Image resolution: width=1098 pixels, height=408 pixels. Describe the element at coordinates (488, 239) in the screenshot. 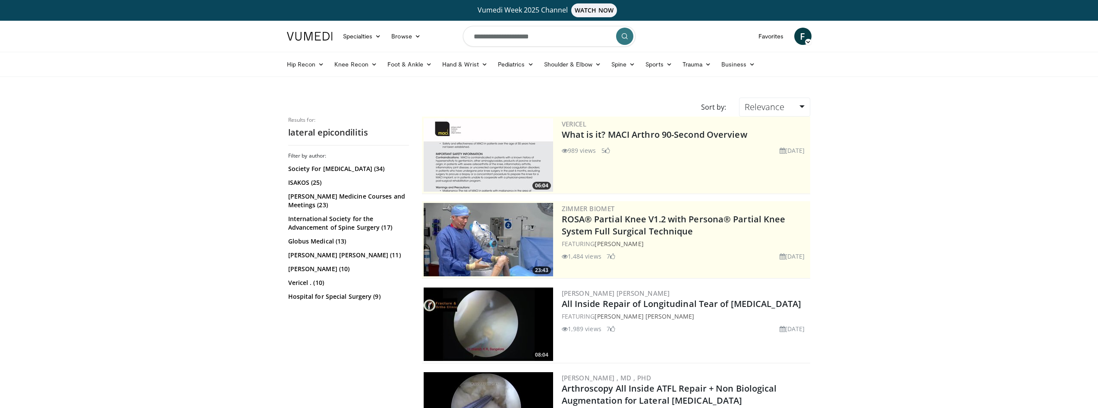

I see `img: 99b1778f-d2b2-419a-8659-7269f4b428ba.300x170_q85_crop-smart_upscale.jpg` at that location.